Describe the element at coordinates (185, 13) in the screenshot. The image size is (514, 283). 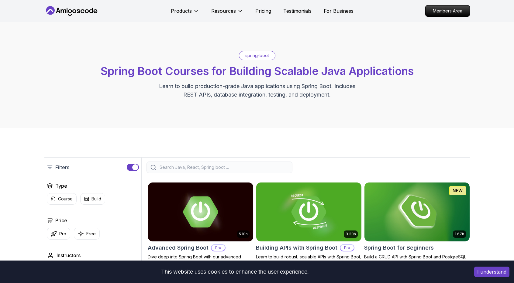
I see `button: Products` at that location.